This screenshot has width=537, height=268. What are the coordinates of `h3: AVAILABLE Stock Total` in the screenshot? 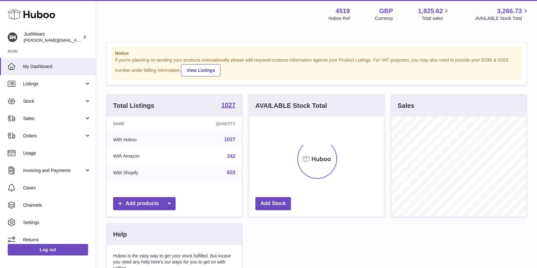 It's located at (291, 105).